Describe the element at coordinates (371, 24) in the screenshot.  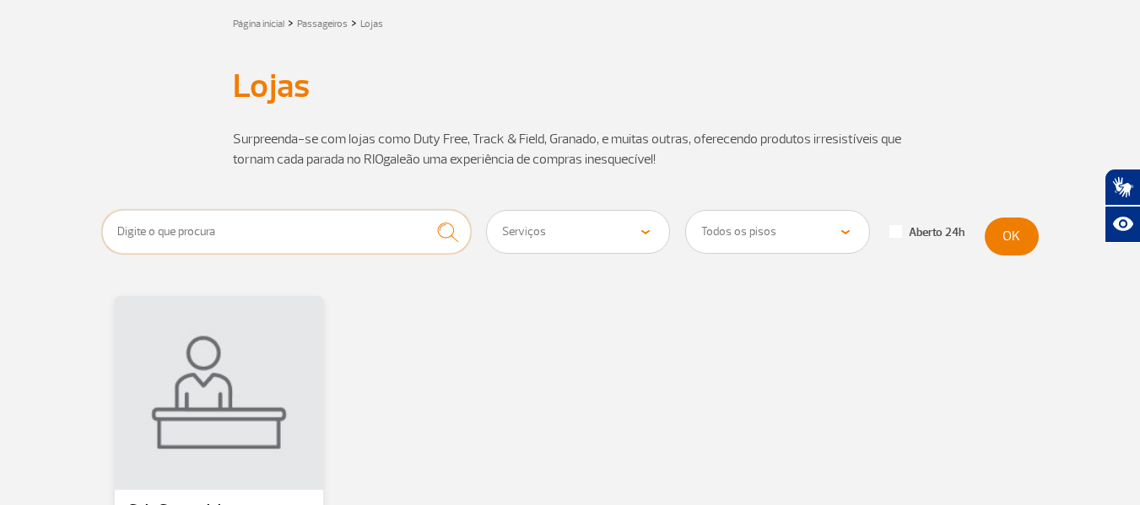
I see `a: Lojas` at that location.